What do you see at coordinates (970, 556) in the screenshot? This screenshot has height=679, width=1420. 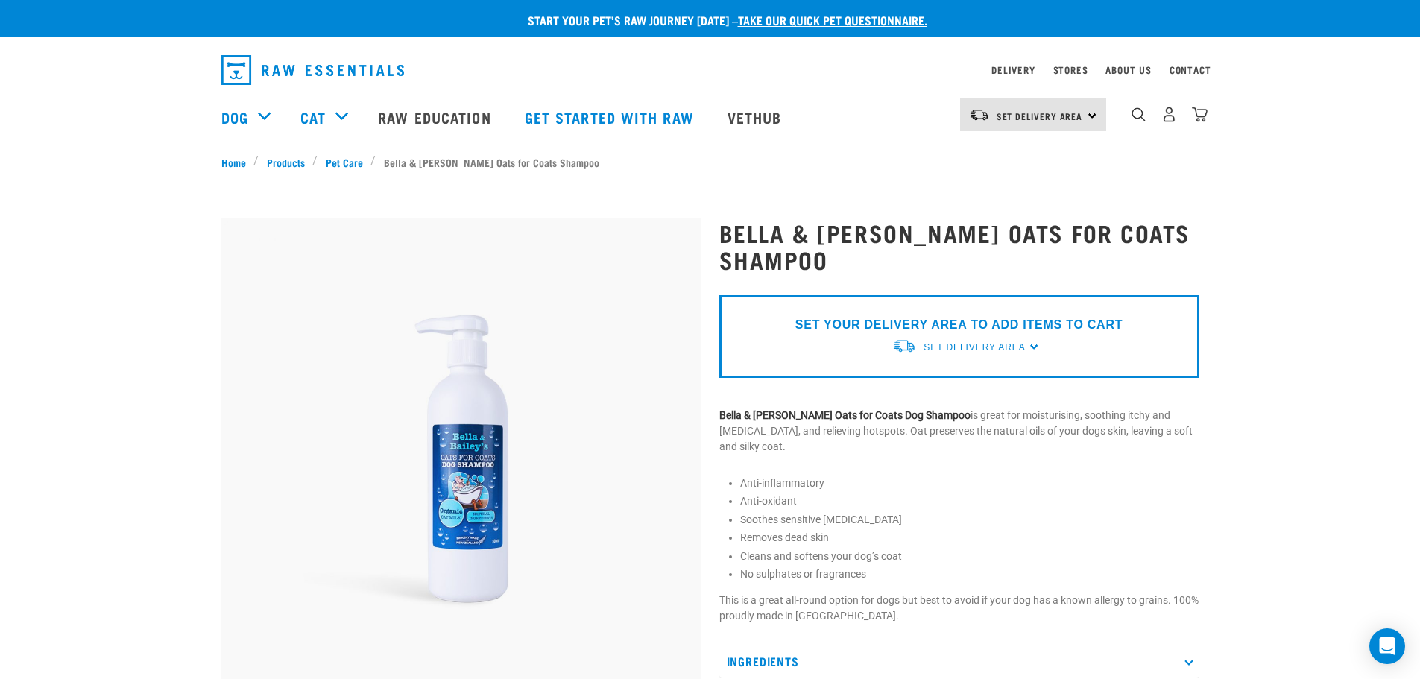 I see `li: Cleans and softens your dog’s coat` at bounding box center [970, 556].